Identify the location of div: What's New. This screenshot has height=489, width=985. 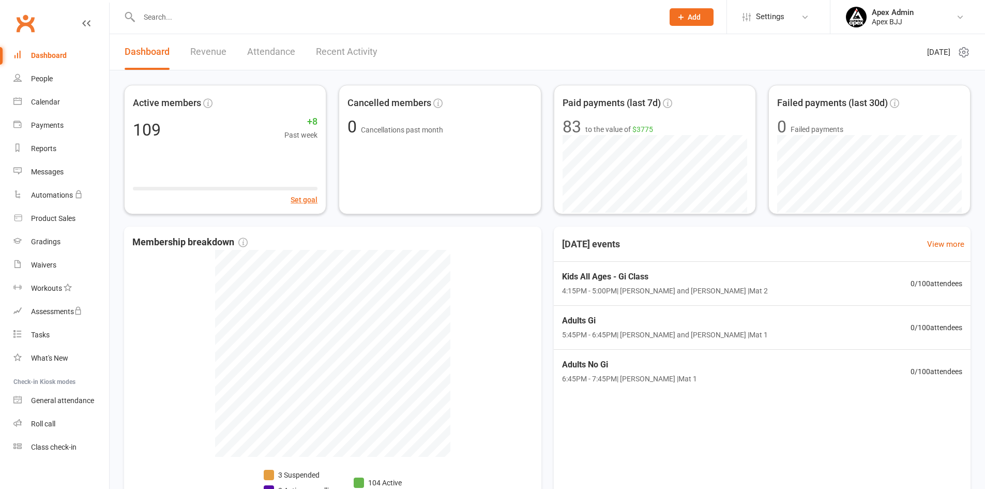
(50, 358).